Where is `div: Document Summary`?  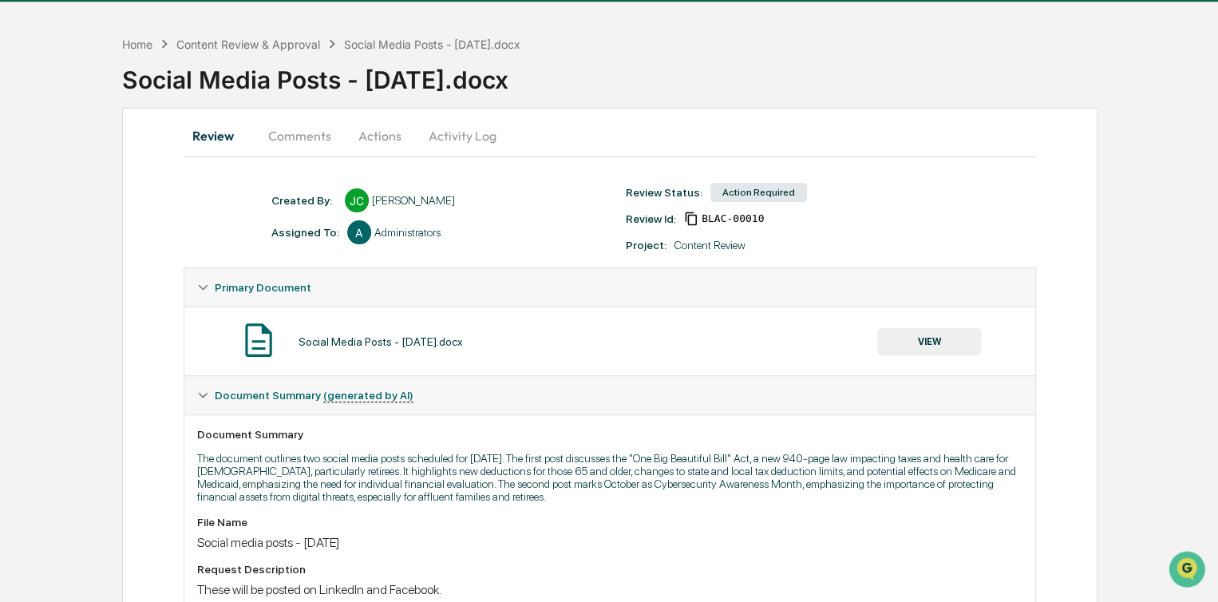
div: Document Summary is located at coordinates (610, 434).